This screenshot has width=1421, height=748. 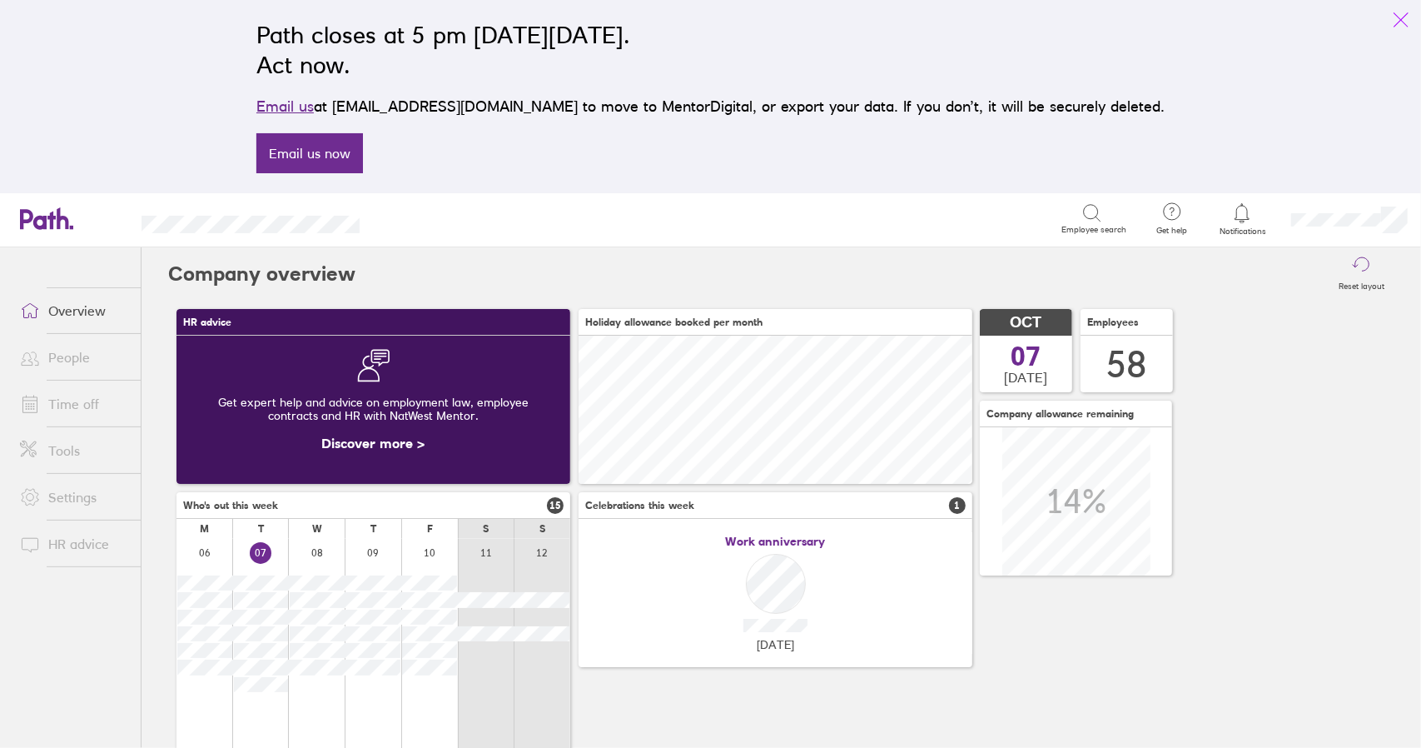 What do you see at coordinates (204, 529) in the screenshot?
I see `div: M` at bounding box center [204, 529].